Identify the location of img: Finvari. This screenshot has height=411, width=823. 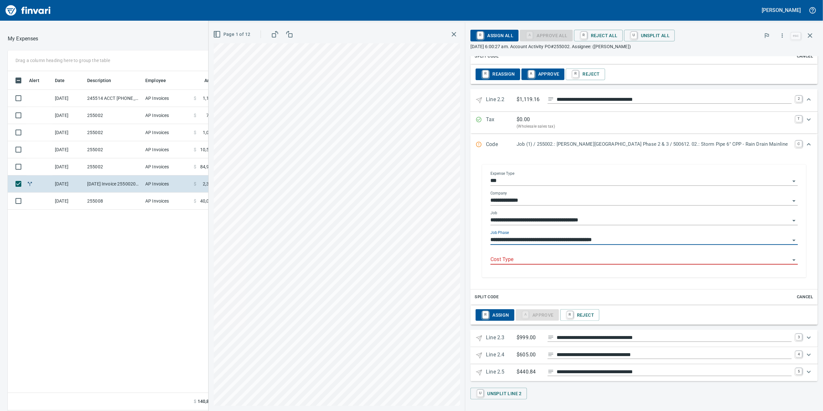
(28, 10).